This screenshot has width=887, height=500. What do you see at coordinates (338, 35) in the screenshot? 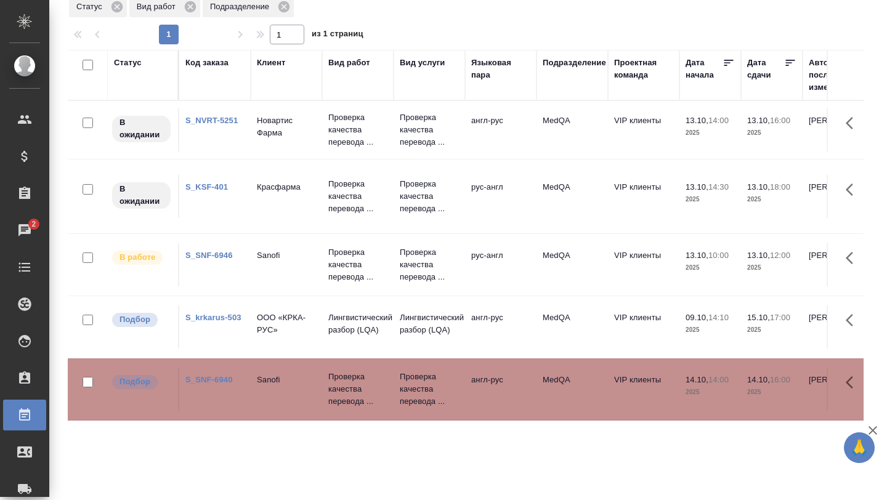
I see `span: из 1 страниц` at bounding box center [338, 35].